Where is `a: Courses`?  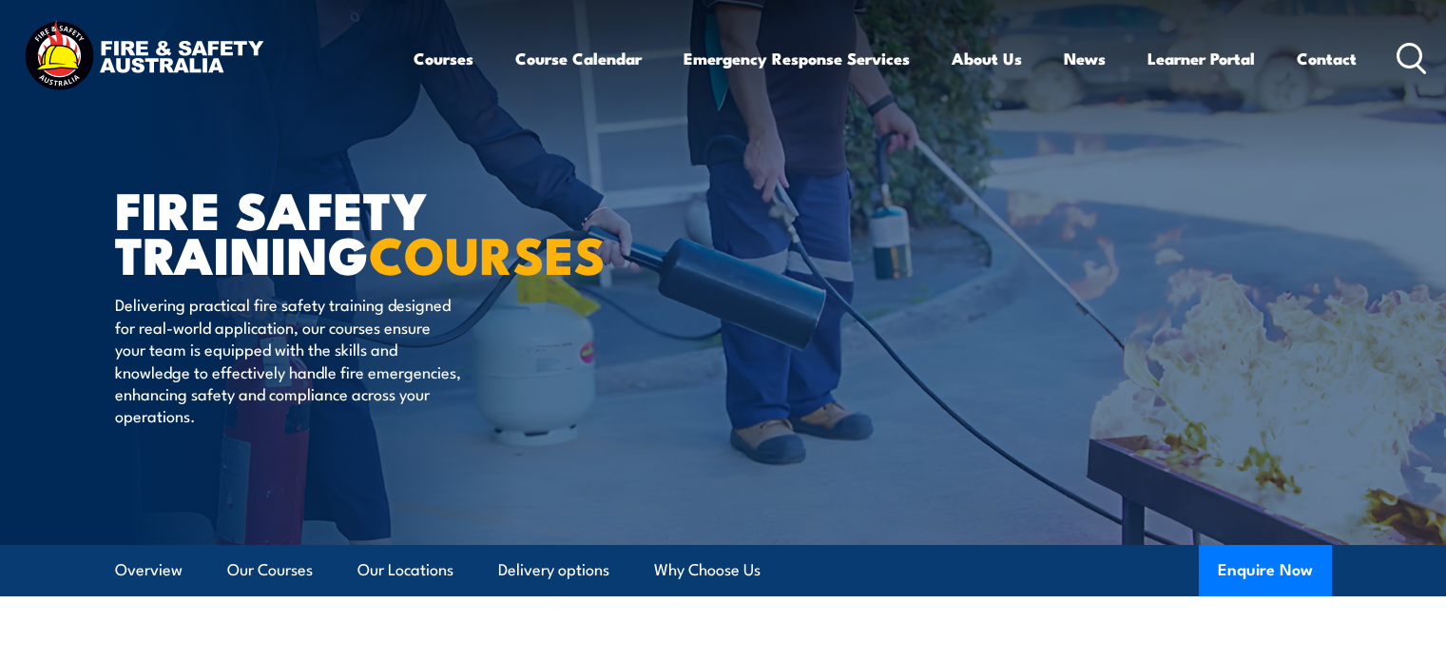 a: Courses is located at coordinates (443, 58).